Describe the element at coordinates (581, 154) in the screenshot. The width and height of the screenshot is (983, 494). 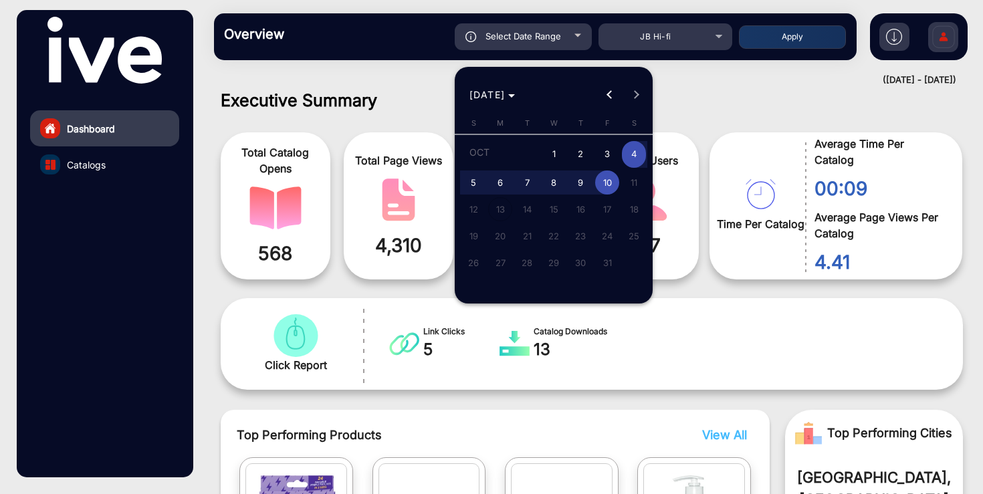
I see `button: October 2, 2025` at that location.